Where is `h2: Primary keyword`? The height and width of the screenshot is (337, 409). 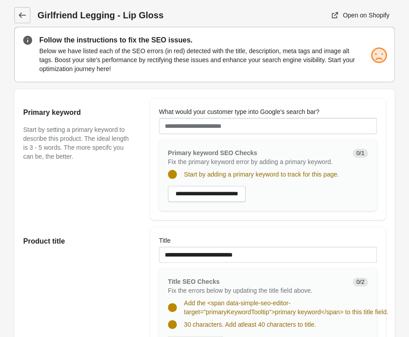
h2: Primary keyword is located at coordinates (78, 112).